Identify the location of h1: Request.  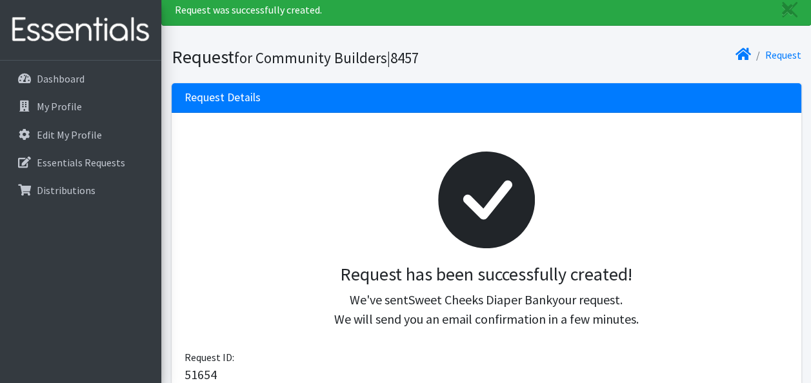
(327, 57).